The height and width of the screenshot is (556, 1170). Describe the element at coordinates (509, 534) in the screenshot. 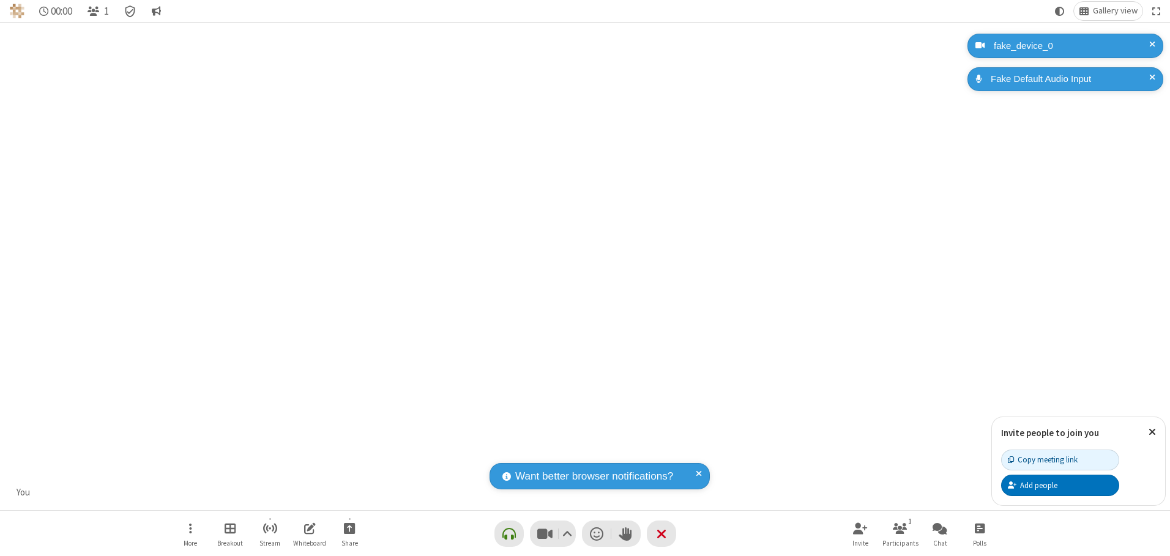

I see `button: Connect your audio` at that location.